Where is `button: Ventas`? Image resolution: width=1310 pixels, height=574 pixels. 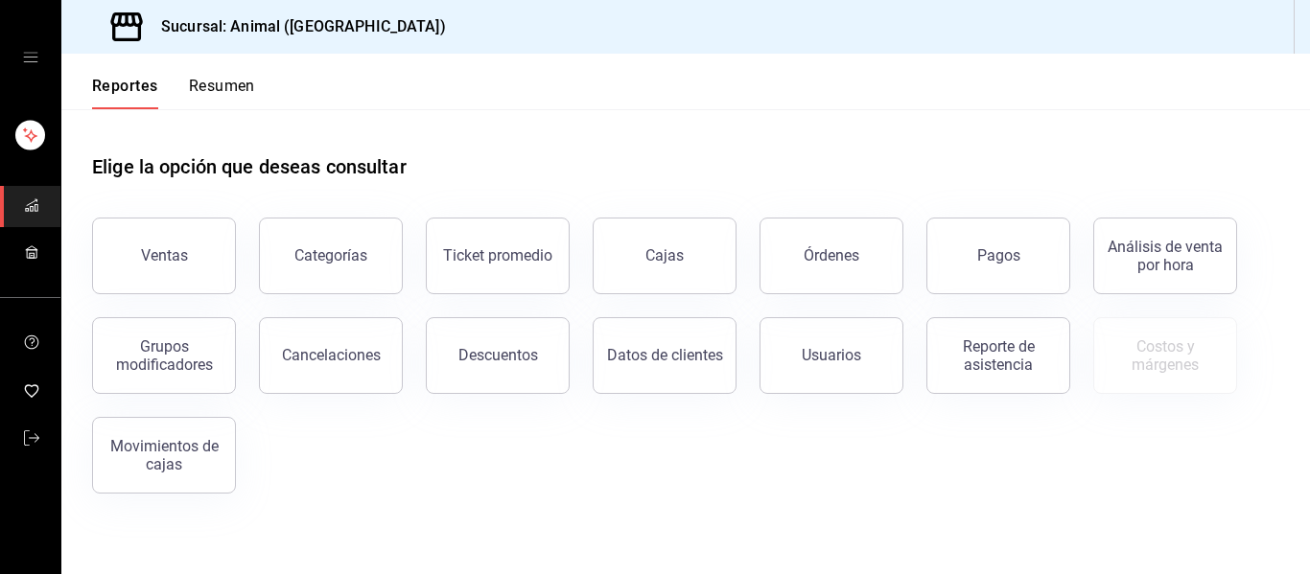 button: Ventas is located at coordinates (164, 256).